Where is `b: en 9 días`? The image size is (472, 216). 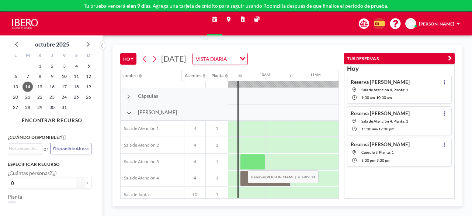 b: en 9 días is located at coordinates (141, 6).